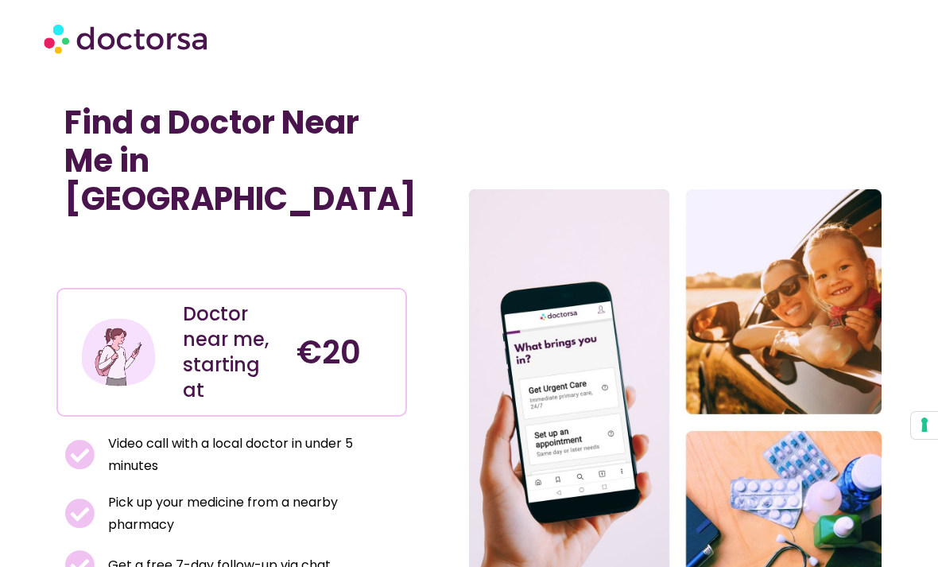 This screenshot has width=938, height=567. Describe the element at coordinates (251, 455) in the screenshot. I see `span: Video call with a local doctor in under 5 minutes` at that location.